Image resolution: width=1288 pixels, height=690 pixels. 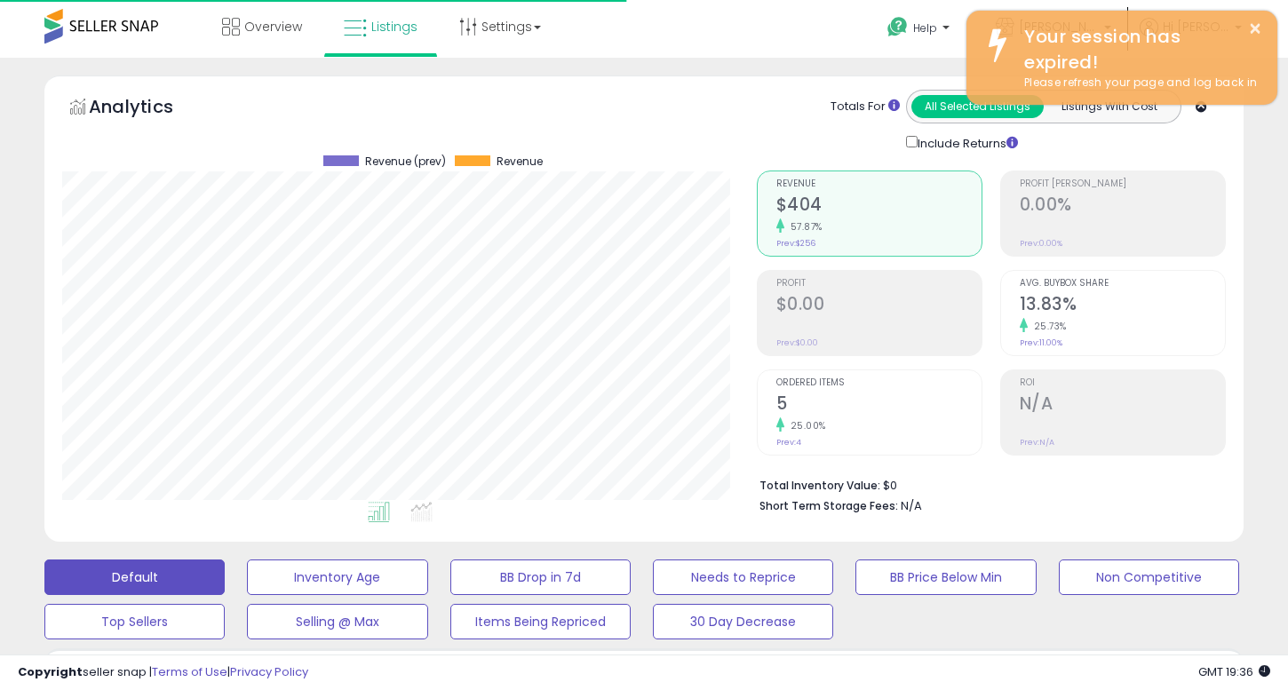 What do you see at coordinates (1148, 577) in the screenshot?
I see `button: Non Competitive` at bounding box center [1148, 577].